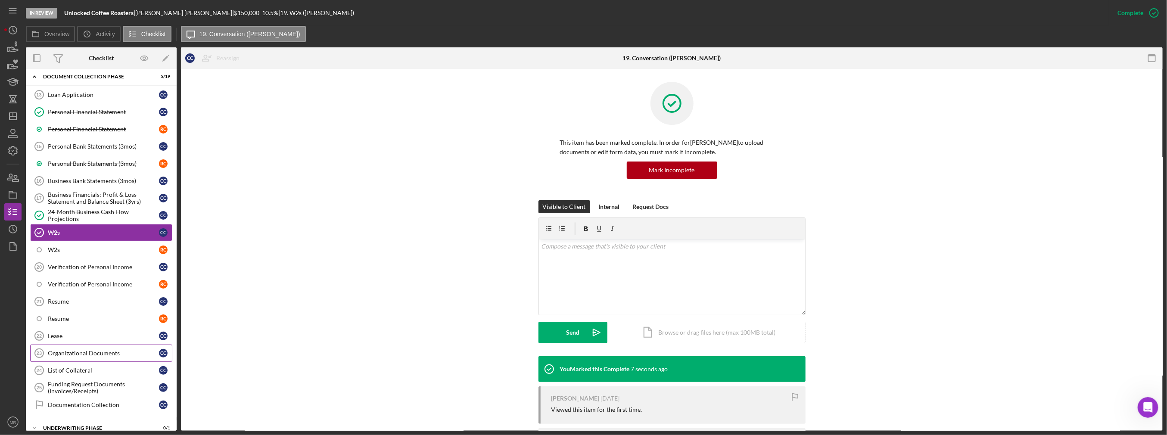 The height and width of the screenshot is (435, 1167). Describe the element at coordinates (101, 164) in the screenshot. I see `a: Personal Bank Statements (3mos)RC` at that location.